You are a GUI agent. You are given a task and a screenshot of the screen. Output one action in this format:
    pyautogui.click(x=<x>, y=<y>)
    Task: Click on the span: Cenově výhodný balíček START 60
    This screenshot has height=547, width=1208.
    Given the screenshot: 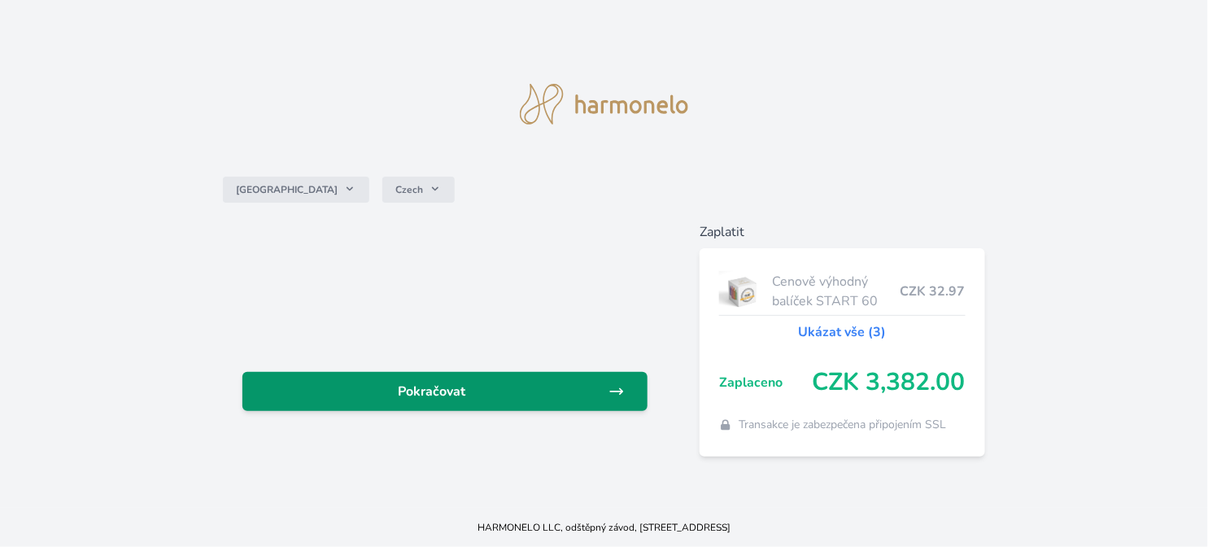 What is the action you would take?
    pyautogui.click(x=836, y=291)
    